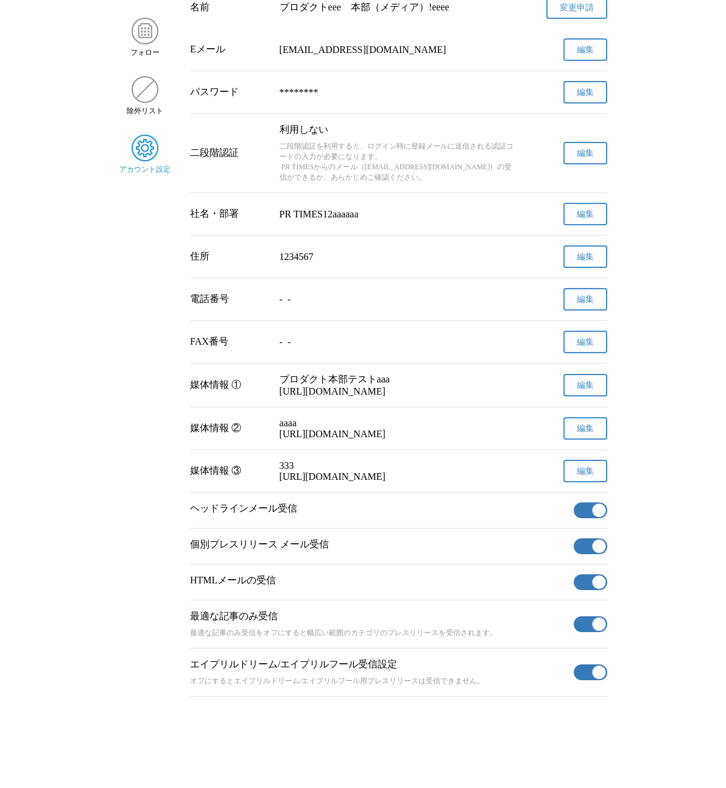 The image size is (726, 788). What do you see at coordinates (230, 342) in the screenshot?
I see `div: FAX番号` at bounding box center [230, 342].